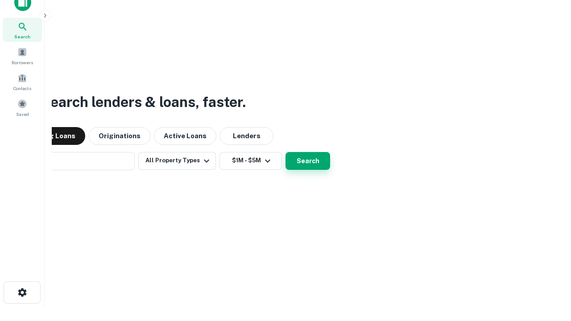  Describe the element at coordinates (22, 30) in the screenshot. I see `div: Search` at that location.